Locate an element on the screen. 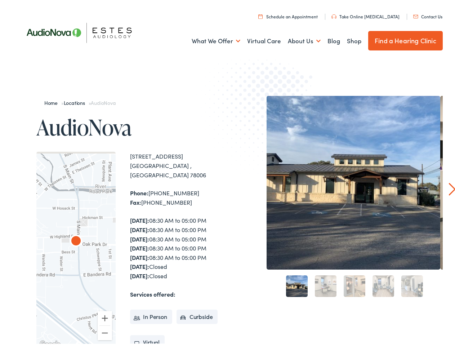 This screenshot has height=346, width=455. a: Locations is located at coordinates (76, 101).